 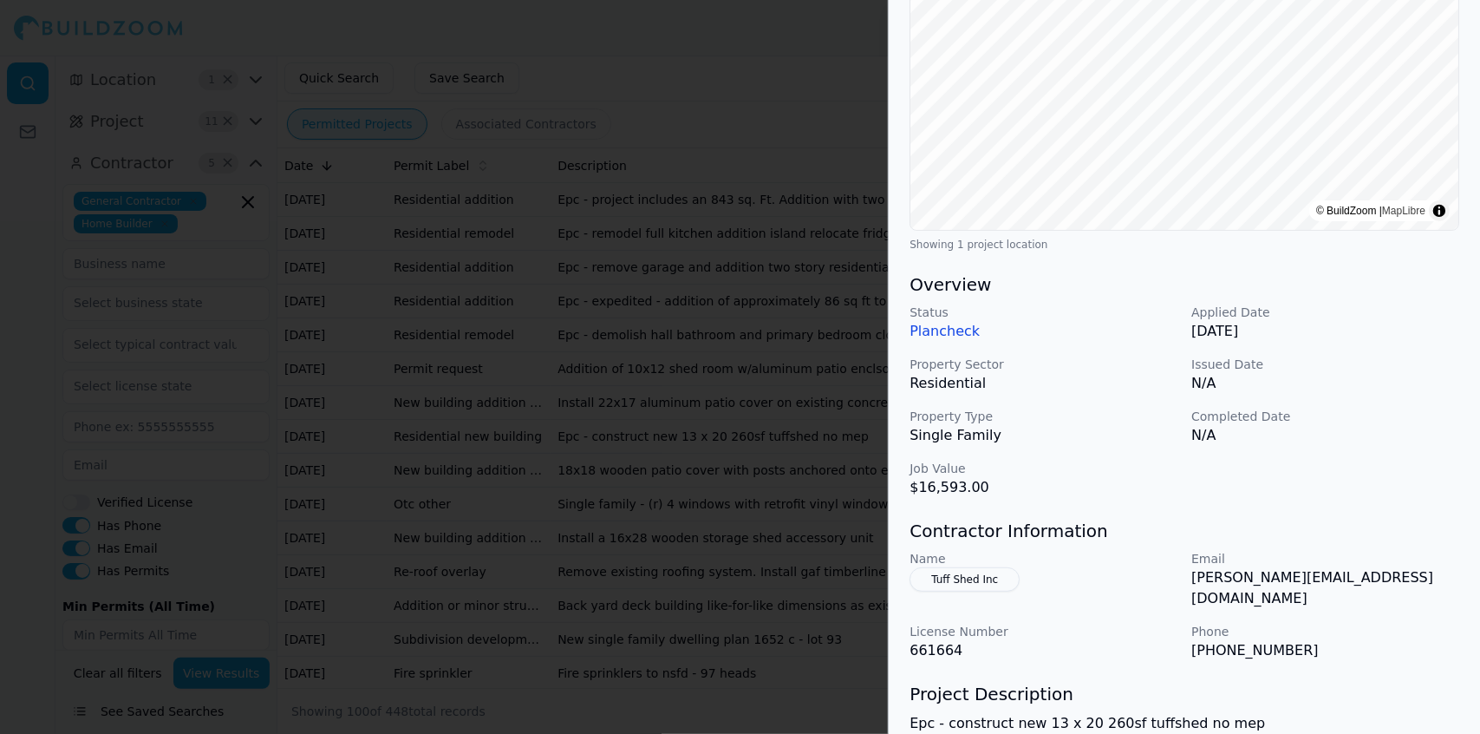 I want to click on div: Showing 1 project location, so click(x=1185, y=245).